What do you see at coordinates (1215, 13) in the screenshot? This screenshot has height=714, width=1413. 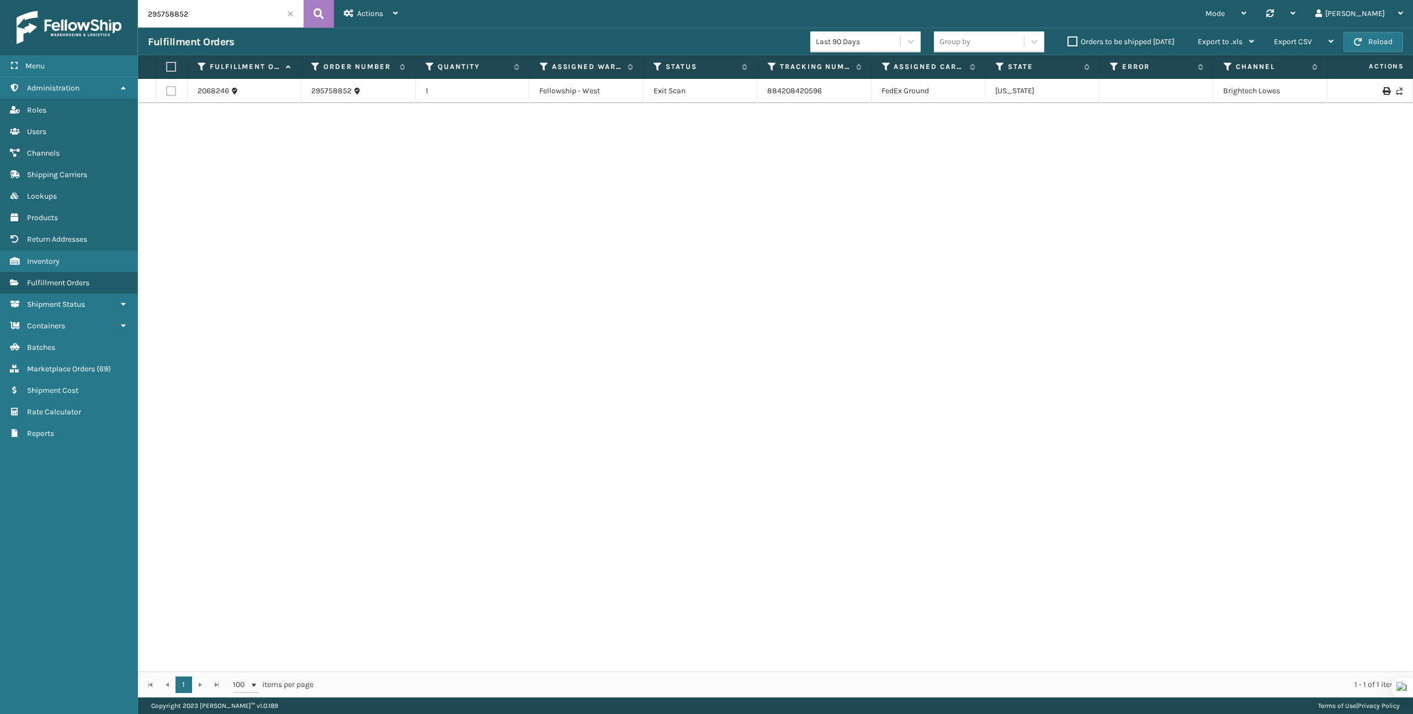 I see `span: Mode` at bounding box center [1215, 13].